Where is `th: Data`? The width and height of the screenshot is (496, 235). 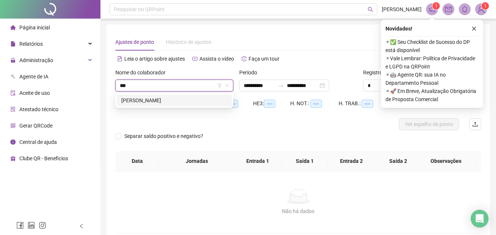
th: Data is located at coordinates (137, 161).